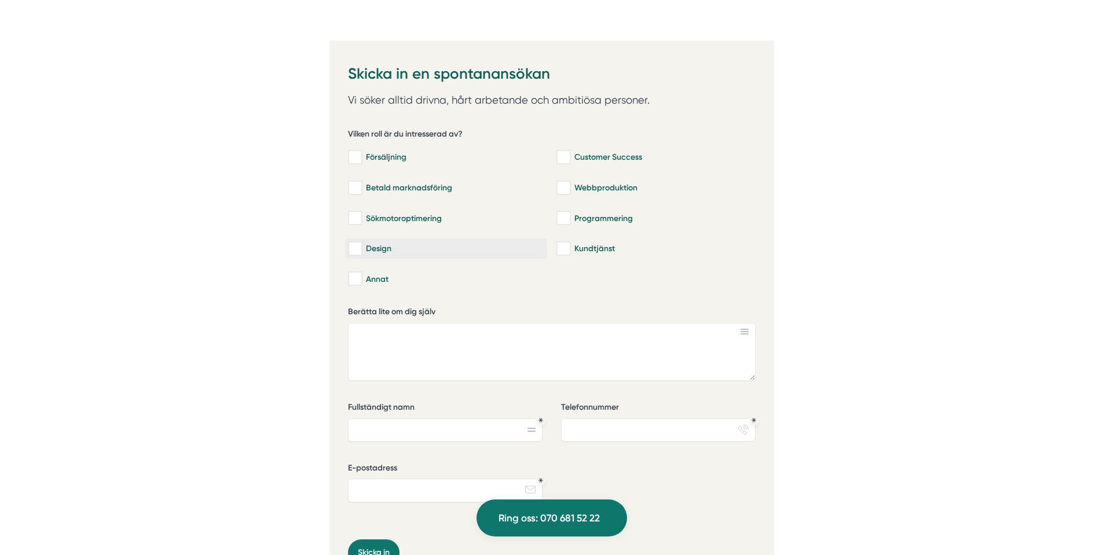  What do you see at coordinates (552, 100) in the screenshot?
I see `p: Vi söker alltid drivna, hårt arbetande och ambitiösa personer.` at bounding box center [552, 100].